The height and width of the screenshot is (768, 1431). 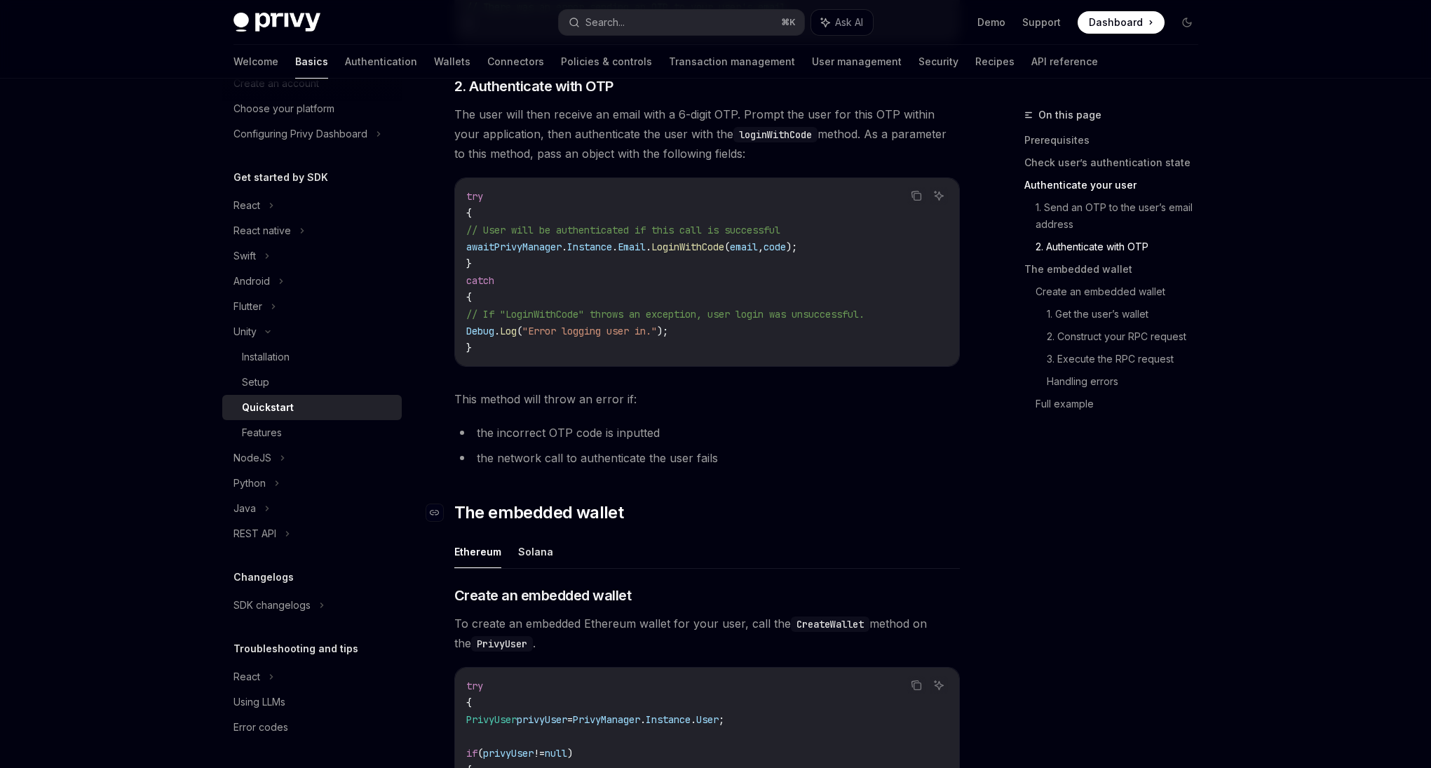 What do you see at coordinates (480, 247) in the screenshot?
I see `span: await` at bounding box center [480, 247].